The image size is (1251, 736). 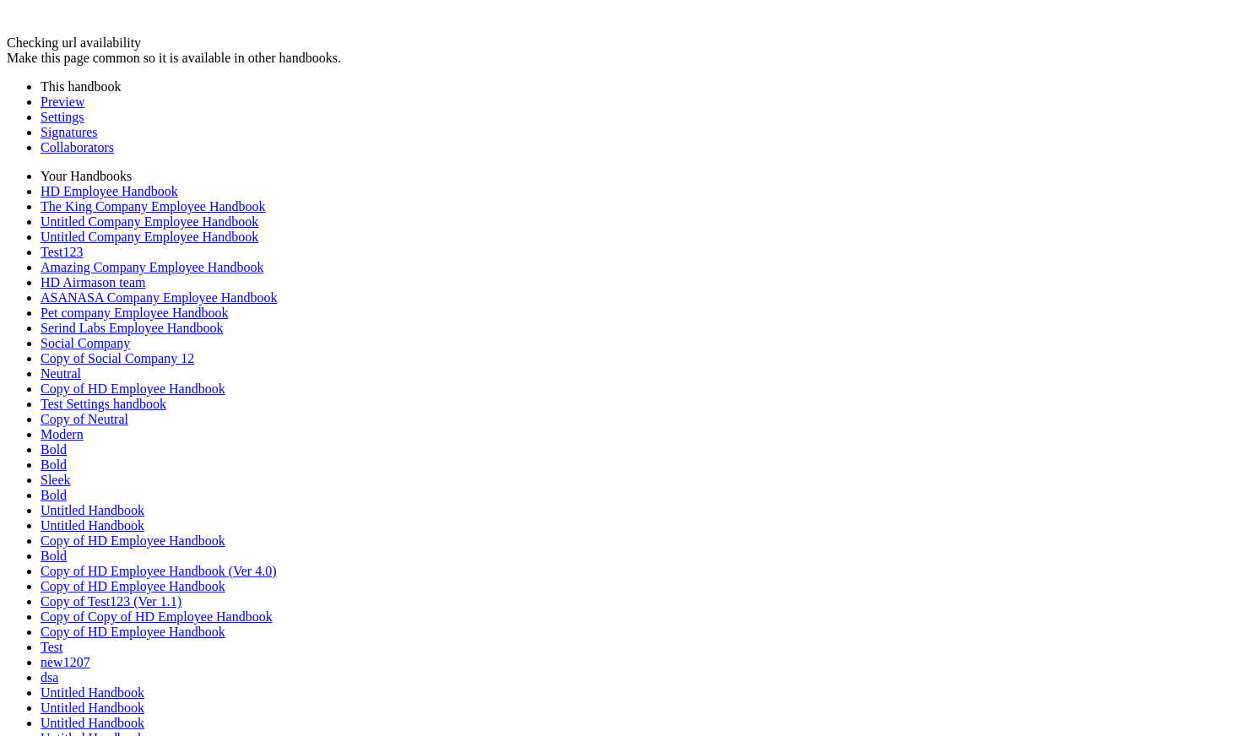 I want to click on a: Test, so click(x=51, y=647).